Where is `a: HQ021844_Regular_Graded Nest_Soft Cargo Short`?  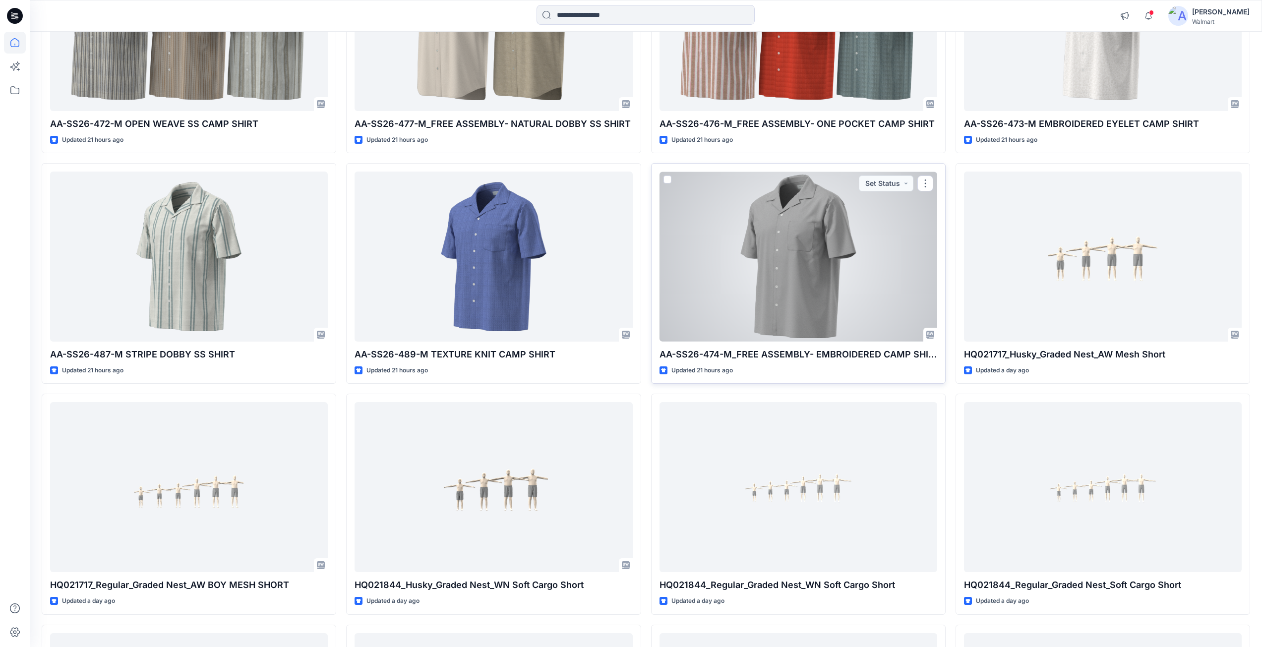 a: HQ021844_Regular_Graded Nest_Soft Cargo Short is located at coordinates (1103, 487).